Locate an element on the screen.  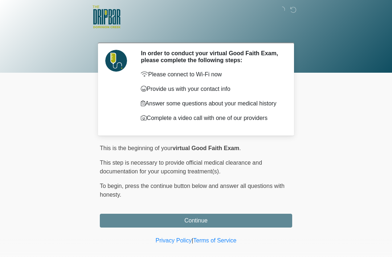
span: press the continue button below and answer all questions with honesty. is located at coordinates (192, 190).